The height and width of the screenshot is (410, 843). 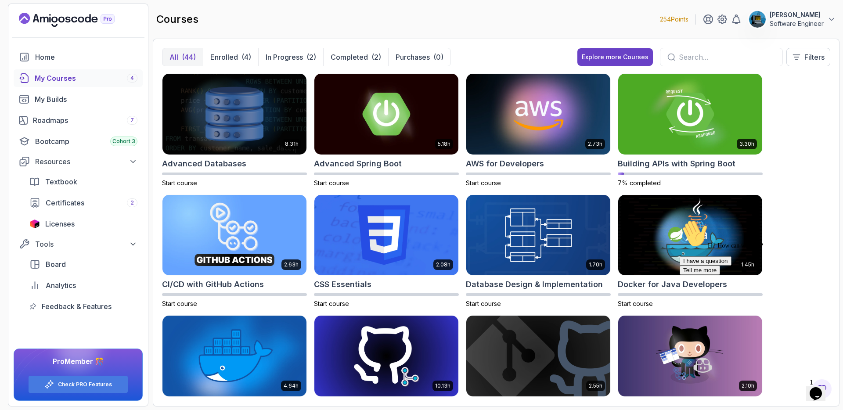 What do you see at coordinates (234, 235) in the screenshot?
I see `img: CI/CD with GitHub Actions card` at bounding box center [234, 235].